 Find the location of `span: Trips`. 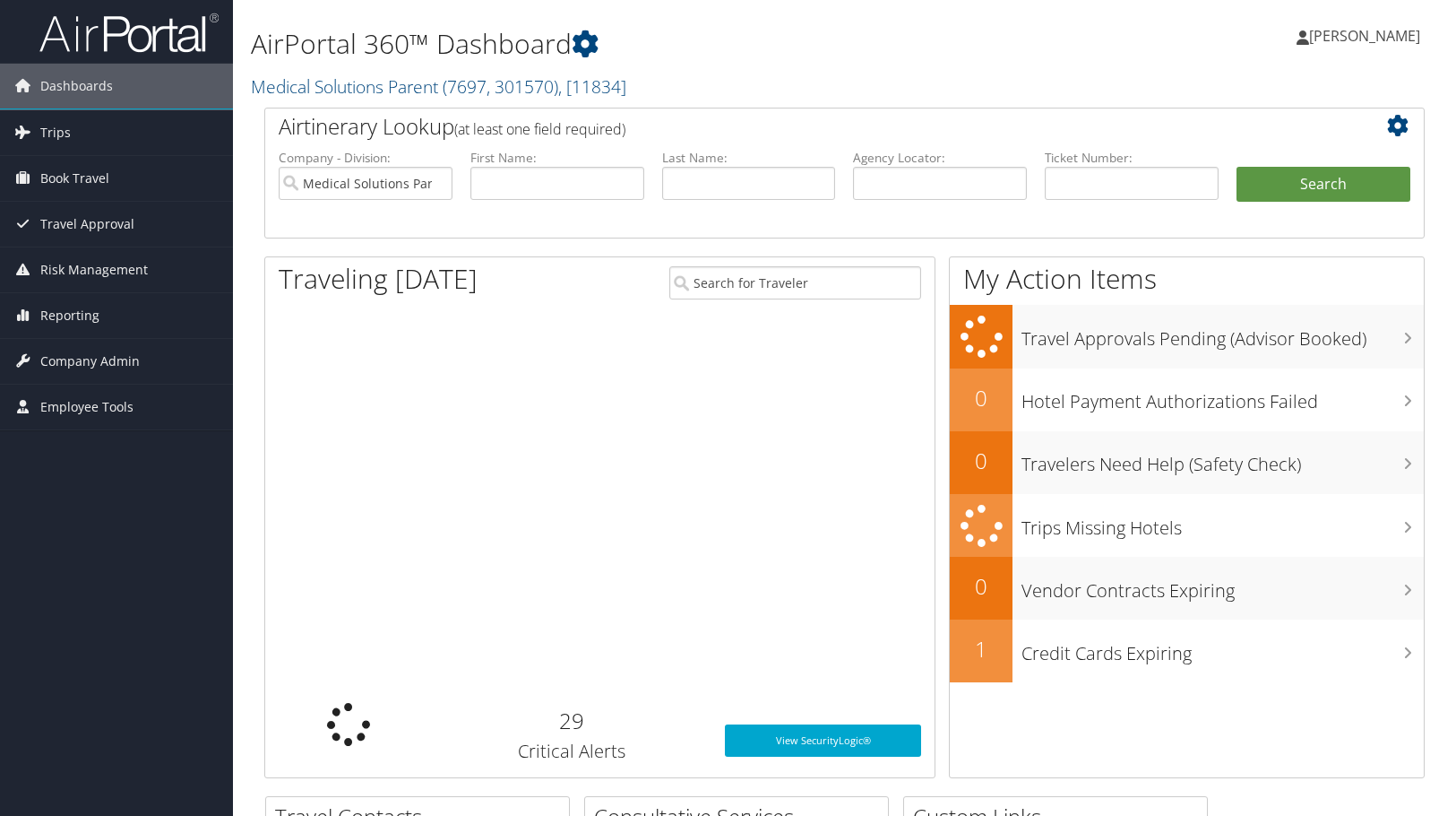

span: Trips is located at coordinates (56, 133).